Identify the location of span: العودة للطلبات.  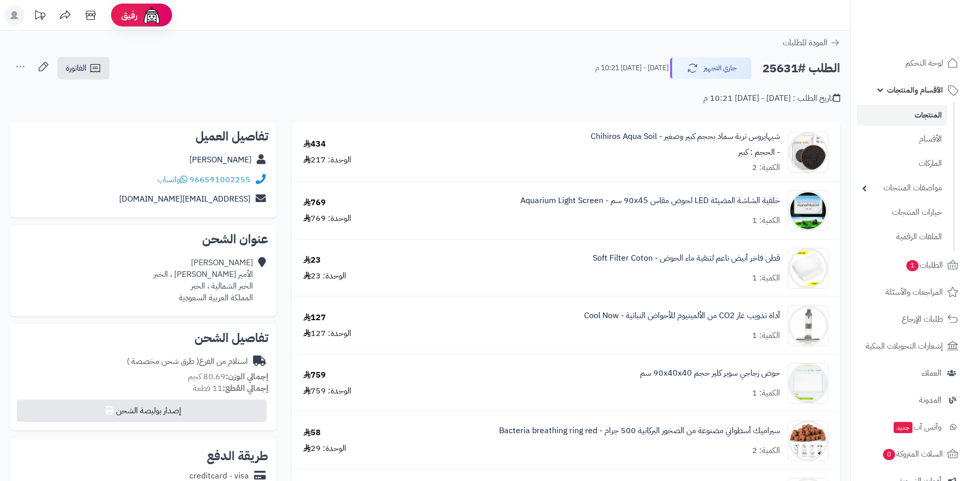
(805, 43).